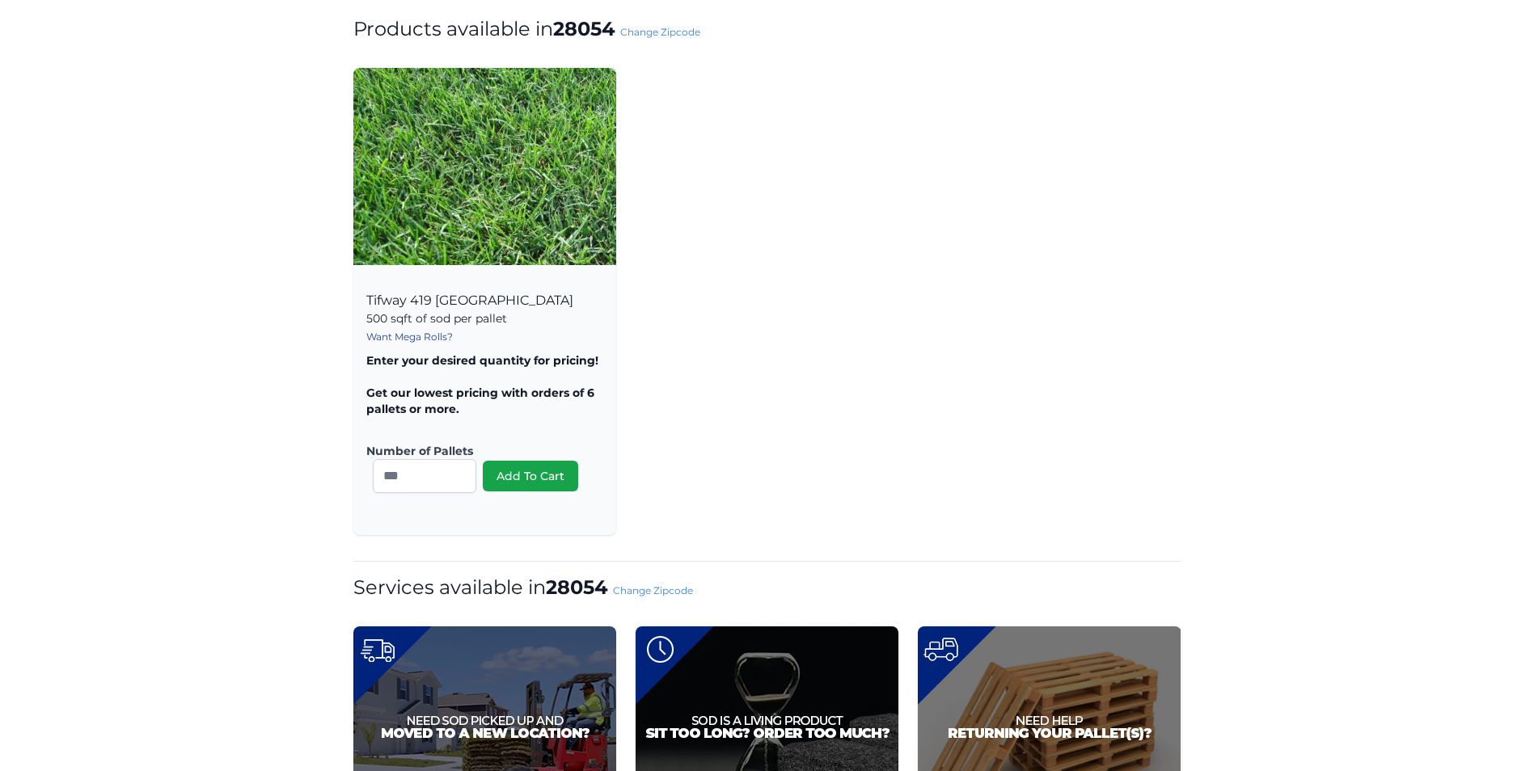 The height and width of the screenshot is (771, 1534). Describe the element at coordinates (484, 385) in the screenshot. I see `p: Enter your desired quantity for pricing! Get our lowest pricing with orders of 6 pallets or more.` at that location.